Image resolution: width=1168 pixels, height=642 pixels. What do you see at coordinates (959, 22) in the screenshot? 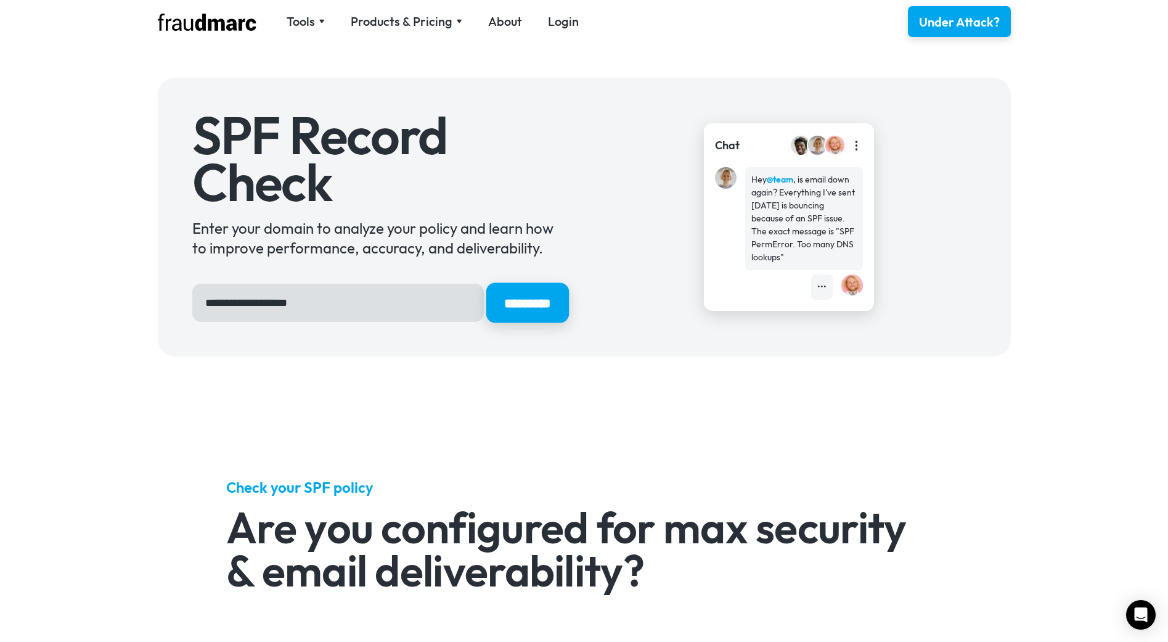
I see `div: Under Attack?` at bounding box center [959, 22].